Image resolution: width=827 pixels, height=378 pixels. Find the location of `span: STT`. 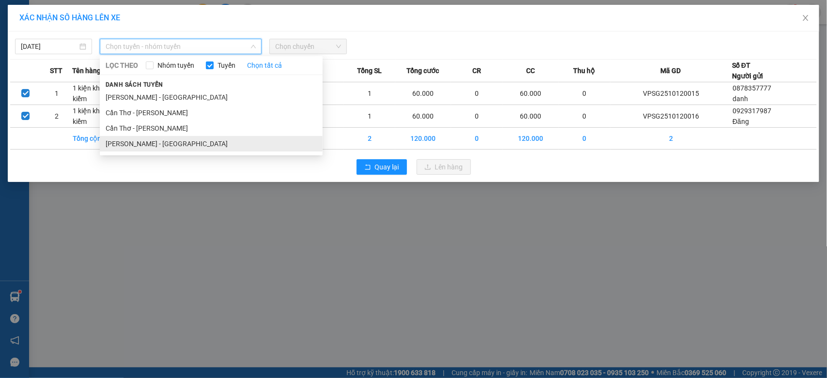

span: STT is located at coordinates (56, 71).